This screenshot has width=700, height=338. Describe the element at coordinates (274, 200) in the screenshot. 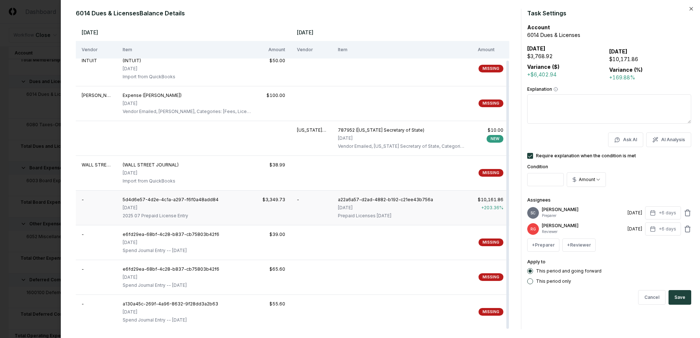

I see `div: $3,349.73` at that location.